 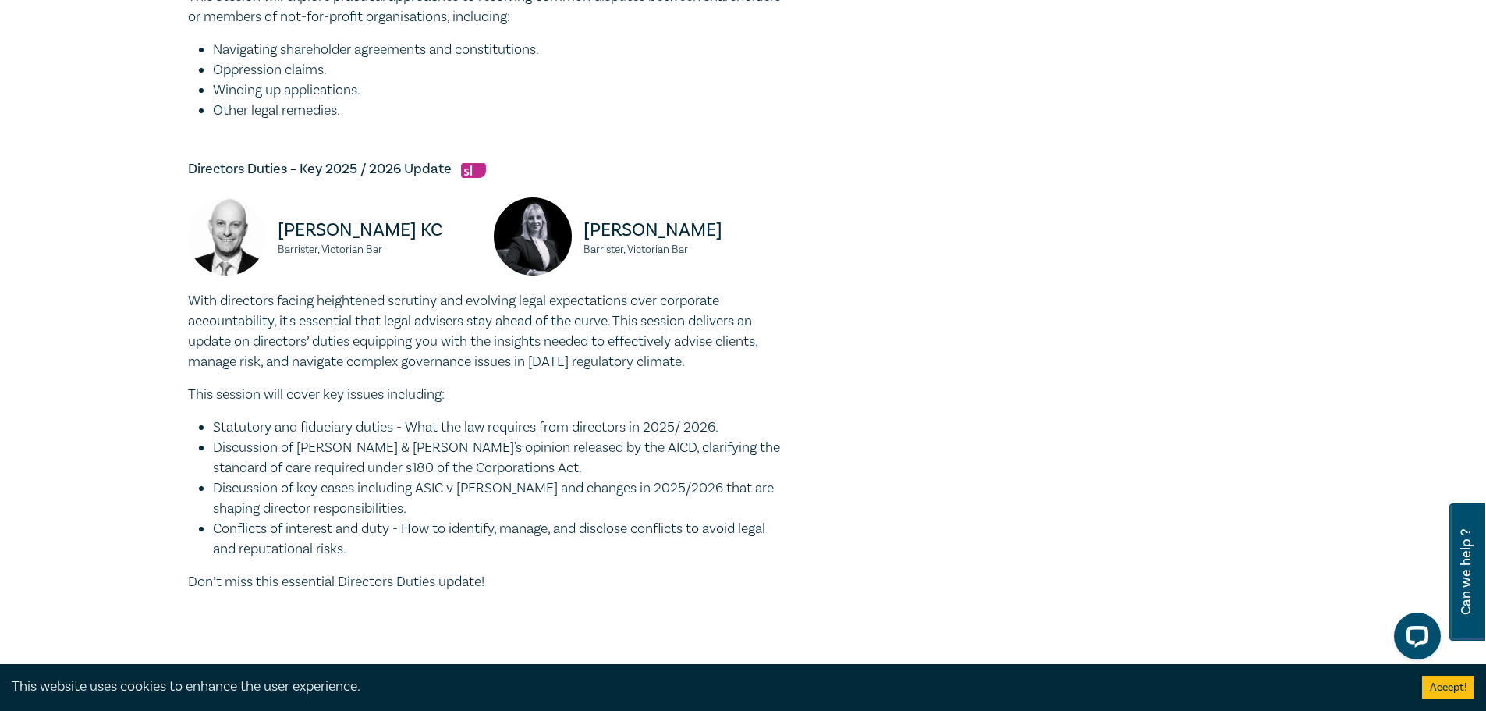 I want to click on li: Navigating shareholder agreements and constitutions., so click(x=497, y=50).